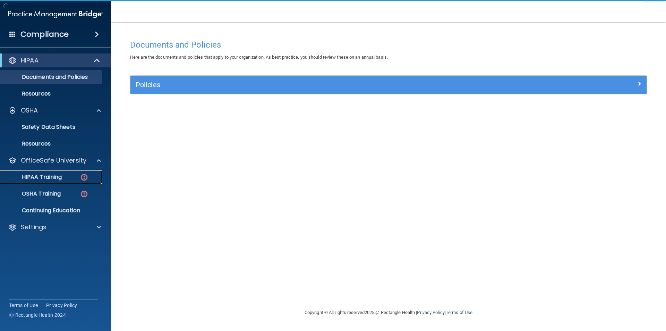  What do you see at coordinates (52, 127) in the screenshot?
I see `p: Safety Data Sheets` at bounding box center [52, 127].